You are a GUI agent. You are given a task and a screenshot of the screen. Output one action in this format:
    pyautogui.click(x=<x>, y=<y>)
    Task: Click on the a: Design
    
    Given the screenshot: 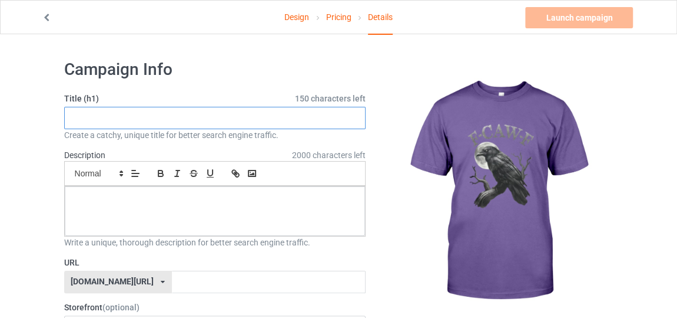 What is the action you would take?
    pyautogui.click(x=297, y=17)
    